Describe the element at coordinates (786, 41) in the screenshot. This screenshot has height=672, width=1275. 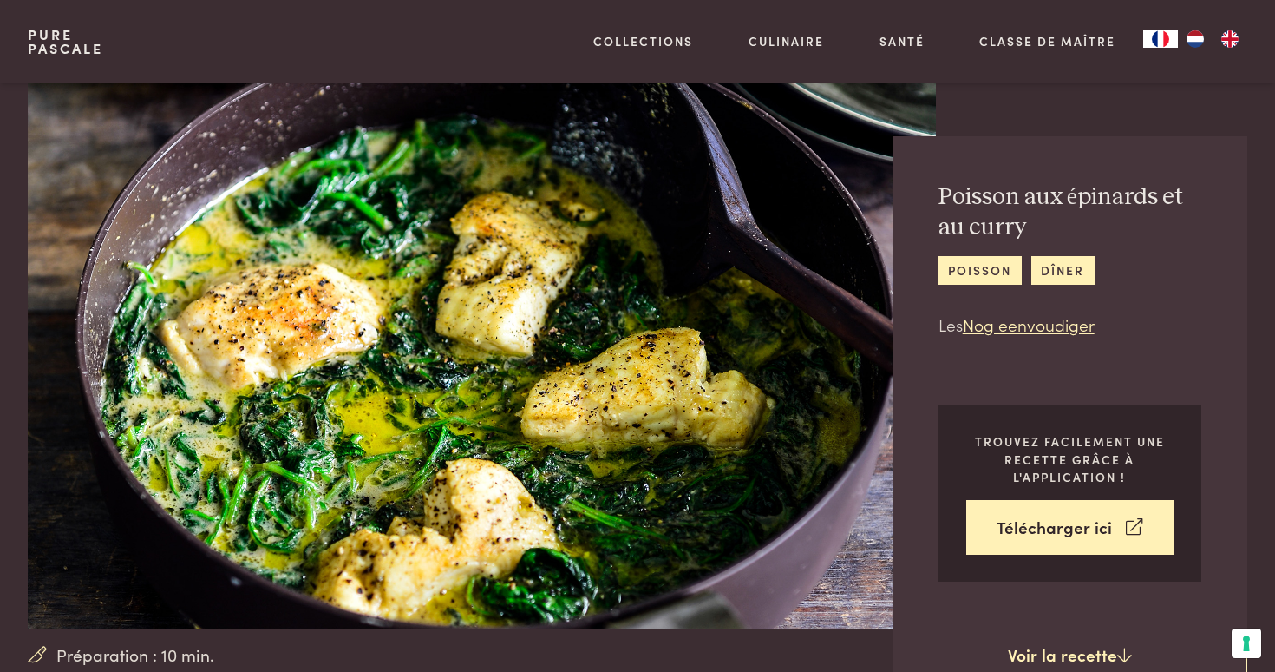
I see `a: Culinaire` at that location.